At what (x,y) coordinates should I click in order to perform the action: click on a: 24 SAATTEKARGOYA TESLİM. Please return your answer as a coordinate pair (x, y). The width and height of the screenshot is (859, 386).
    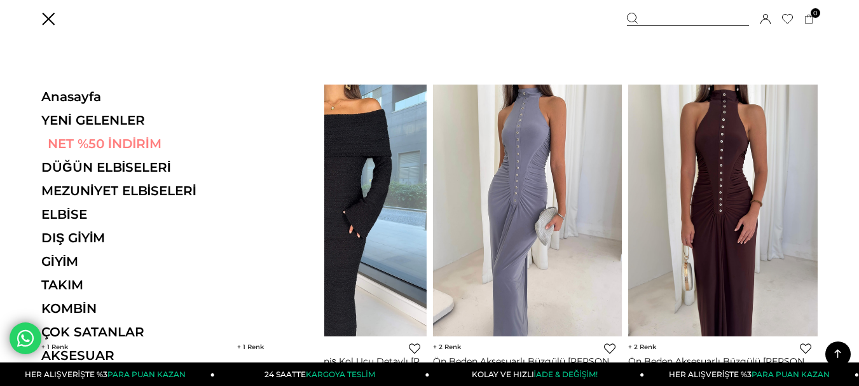
    Looking at the image, I should click on (322, 374).